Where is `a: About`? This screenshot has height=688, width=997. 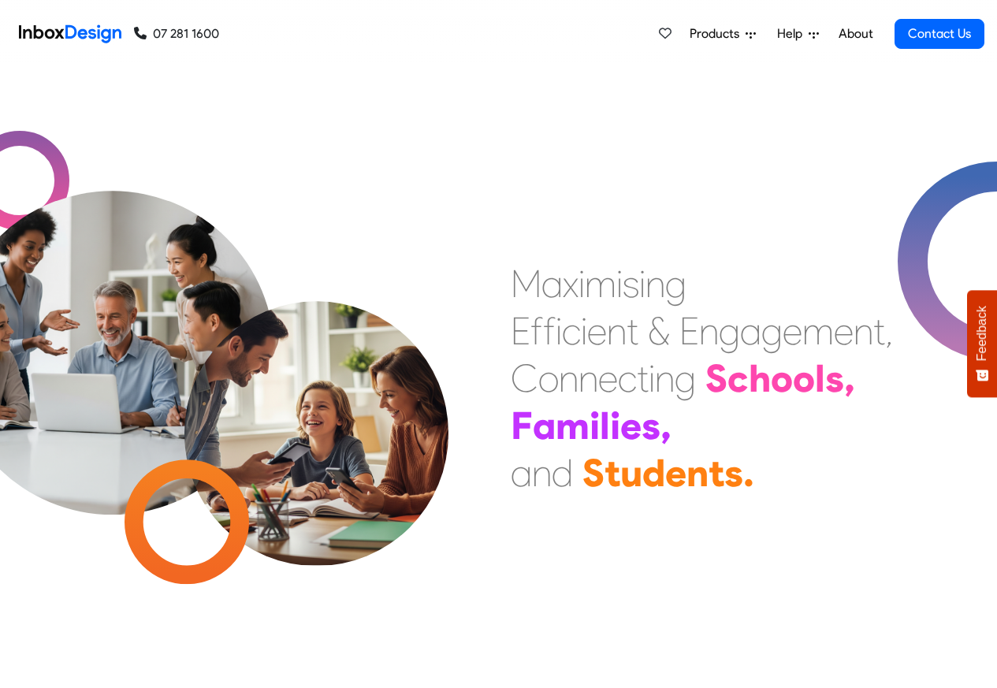
a: About is located at coordinates (855, 34).